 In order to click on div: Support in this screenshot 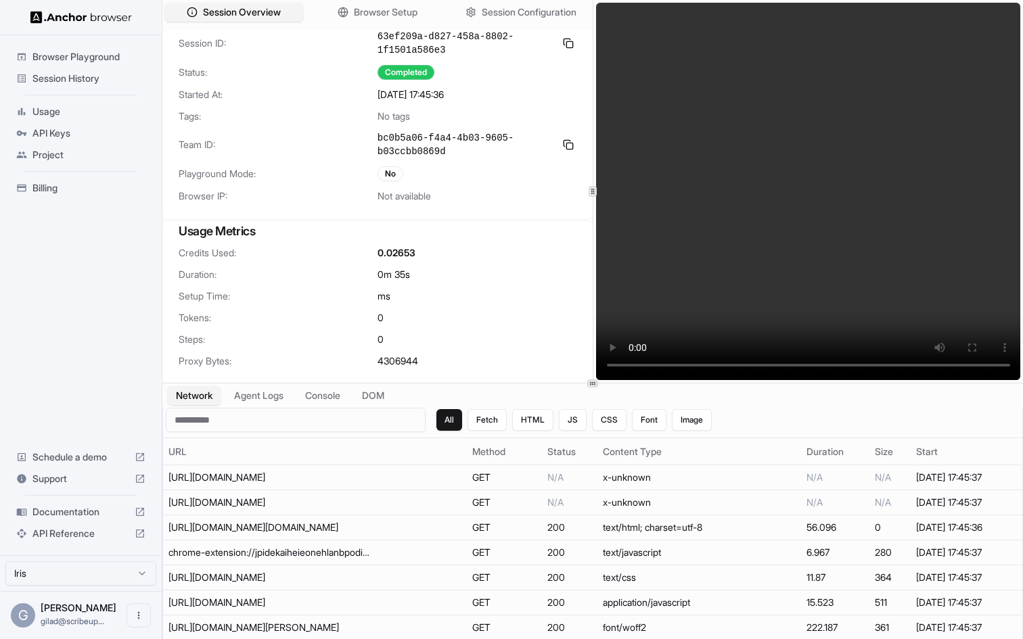, I will do `click(80, 479)`.